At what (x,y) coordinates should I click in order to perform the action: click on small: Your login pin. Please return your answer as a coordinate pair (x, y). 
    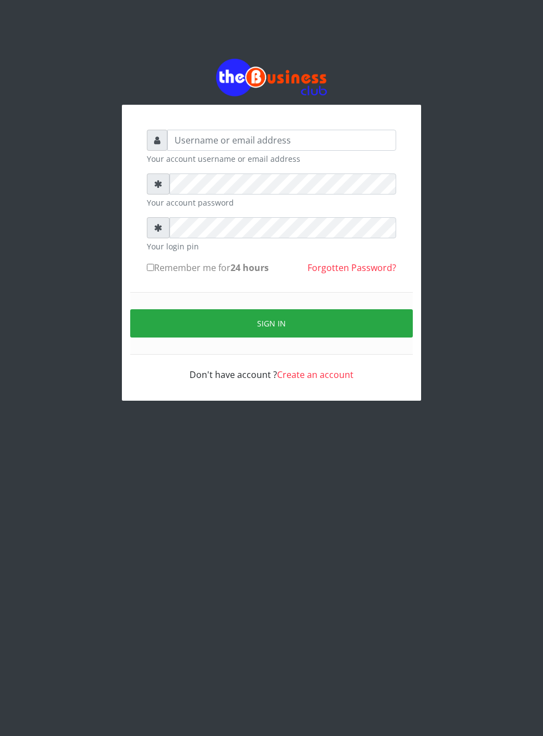
    Looking at the image, I should click on (272, 246).